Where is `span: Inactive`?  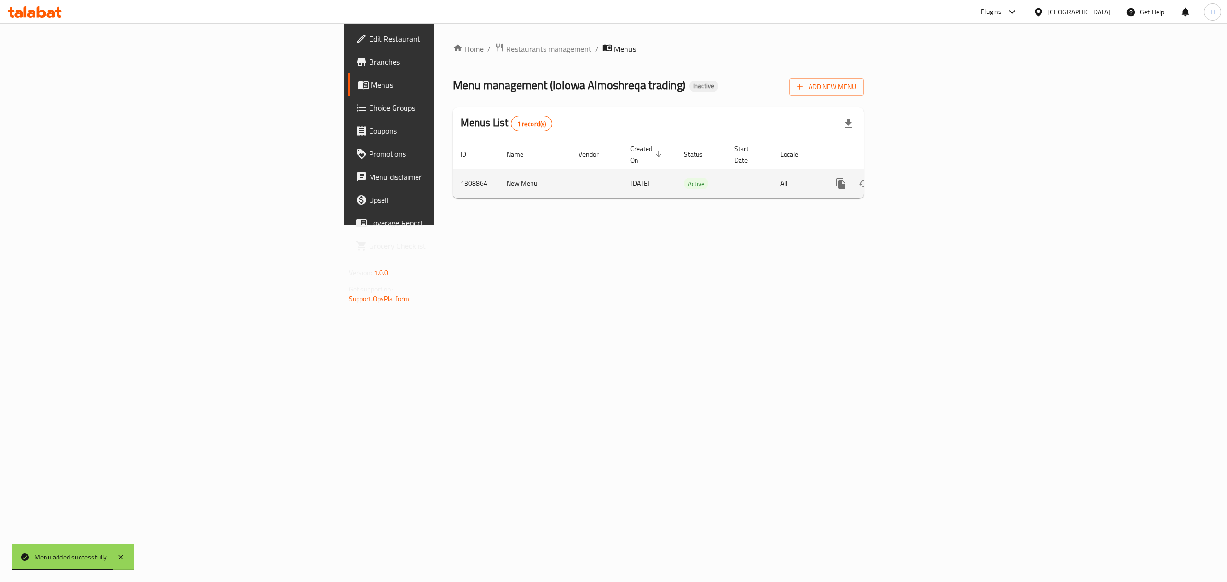 span: Inactive is located at coordinates (703, 86).